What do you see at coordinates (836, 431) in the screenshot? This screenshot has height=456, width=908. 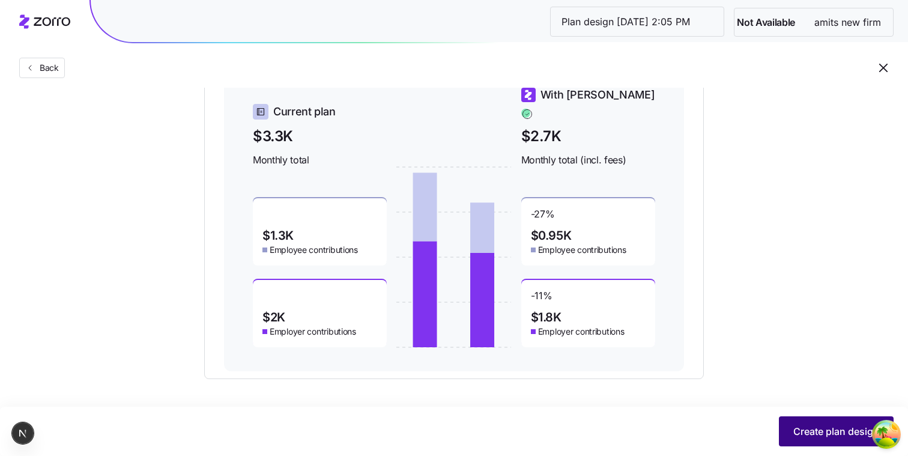 I see `span: Create plan design` at bounding box center [836, 431].